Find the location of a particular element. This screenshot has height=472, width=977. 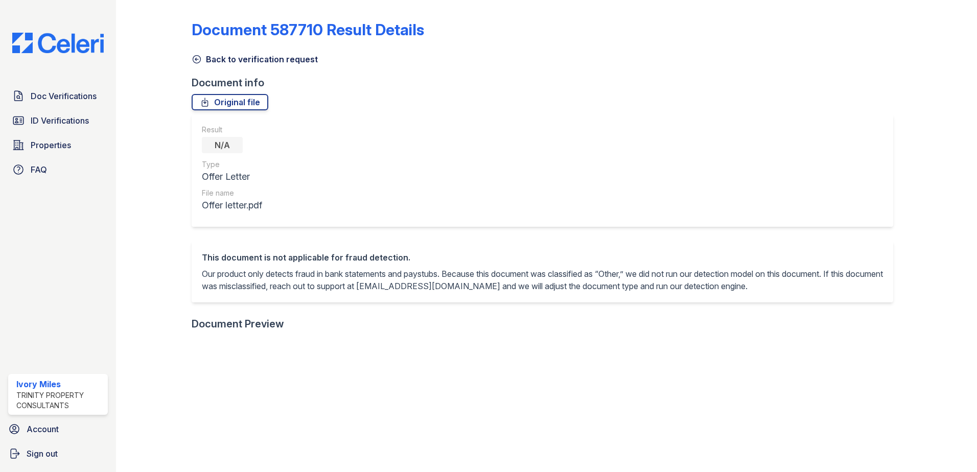

a: Back to verification request is located at coordinates (255, 59).